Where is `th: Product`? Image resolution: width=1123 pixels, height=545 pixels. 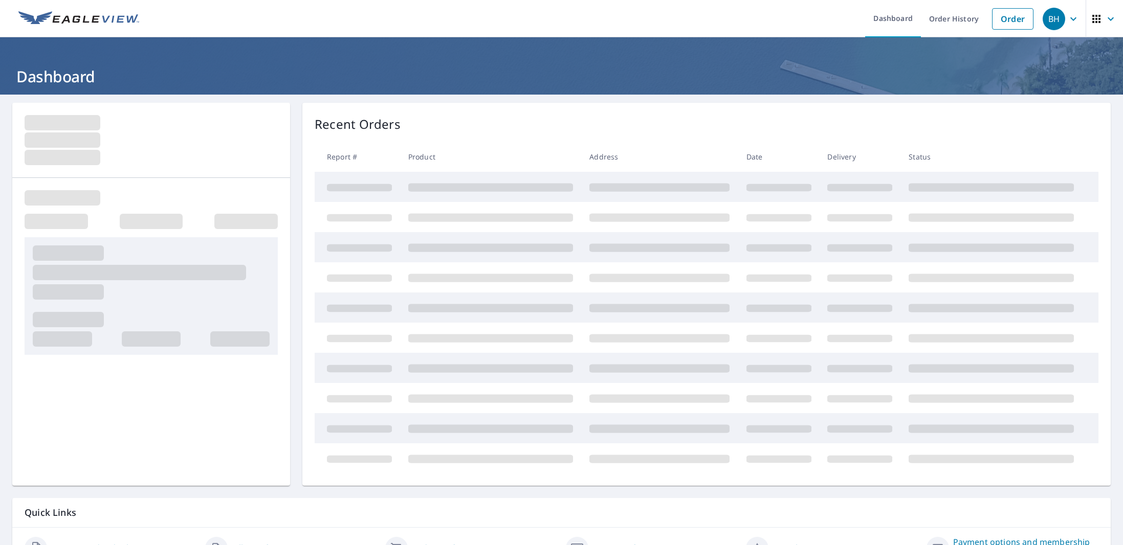 th: Product is located at coordinates (491, 157).